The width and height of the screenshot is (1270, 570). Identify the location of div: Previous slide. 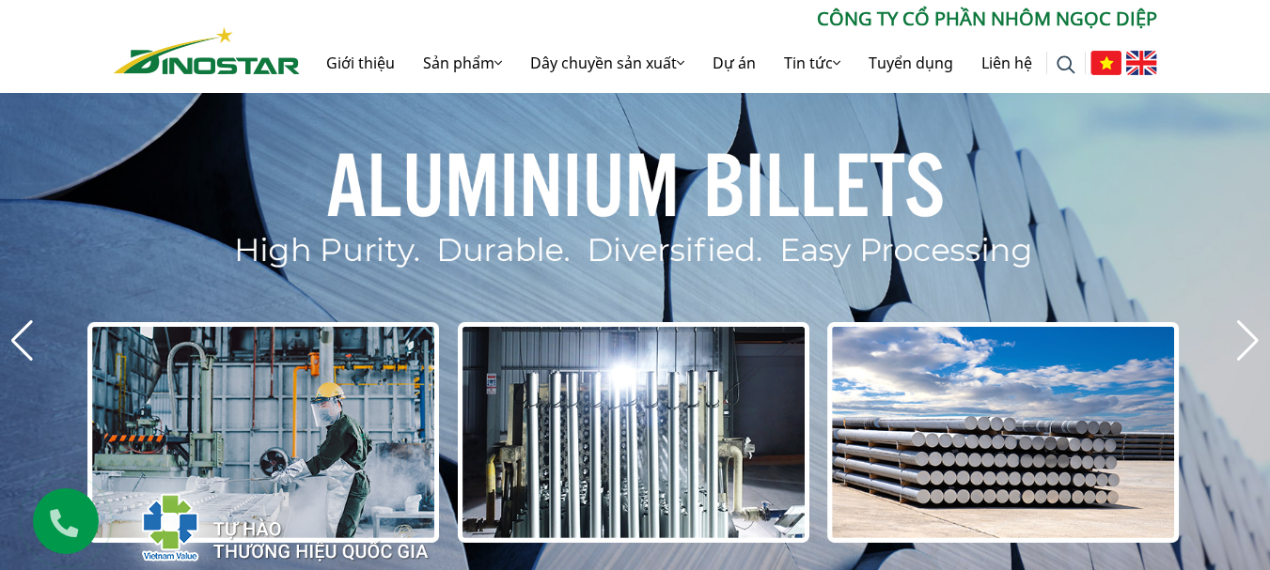
(22, 341).